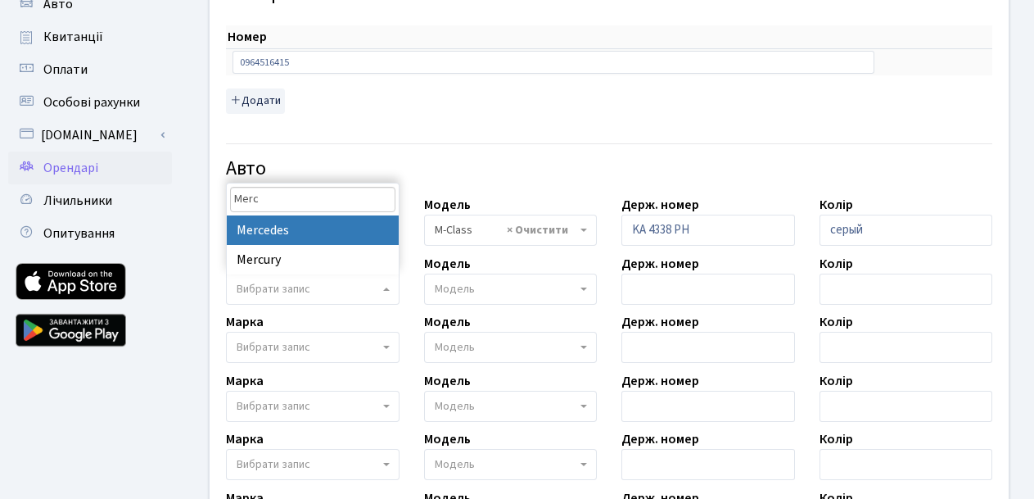 This screenshot has width=1034, height=499. I want to click on th: Номер, so click(554, 37).